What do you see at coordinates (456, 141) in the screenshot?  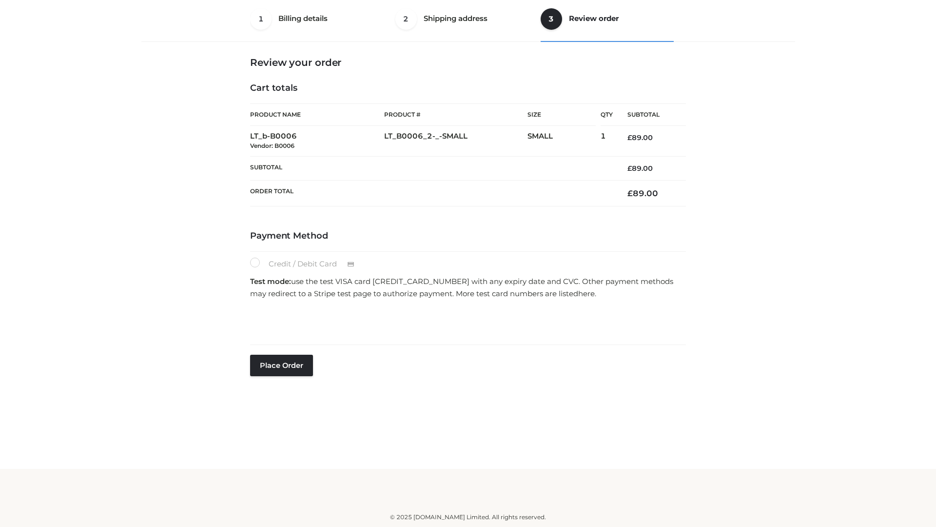 I see `td: LT_B0006_2-_-SMALL` at bounding box center [456, 141].